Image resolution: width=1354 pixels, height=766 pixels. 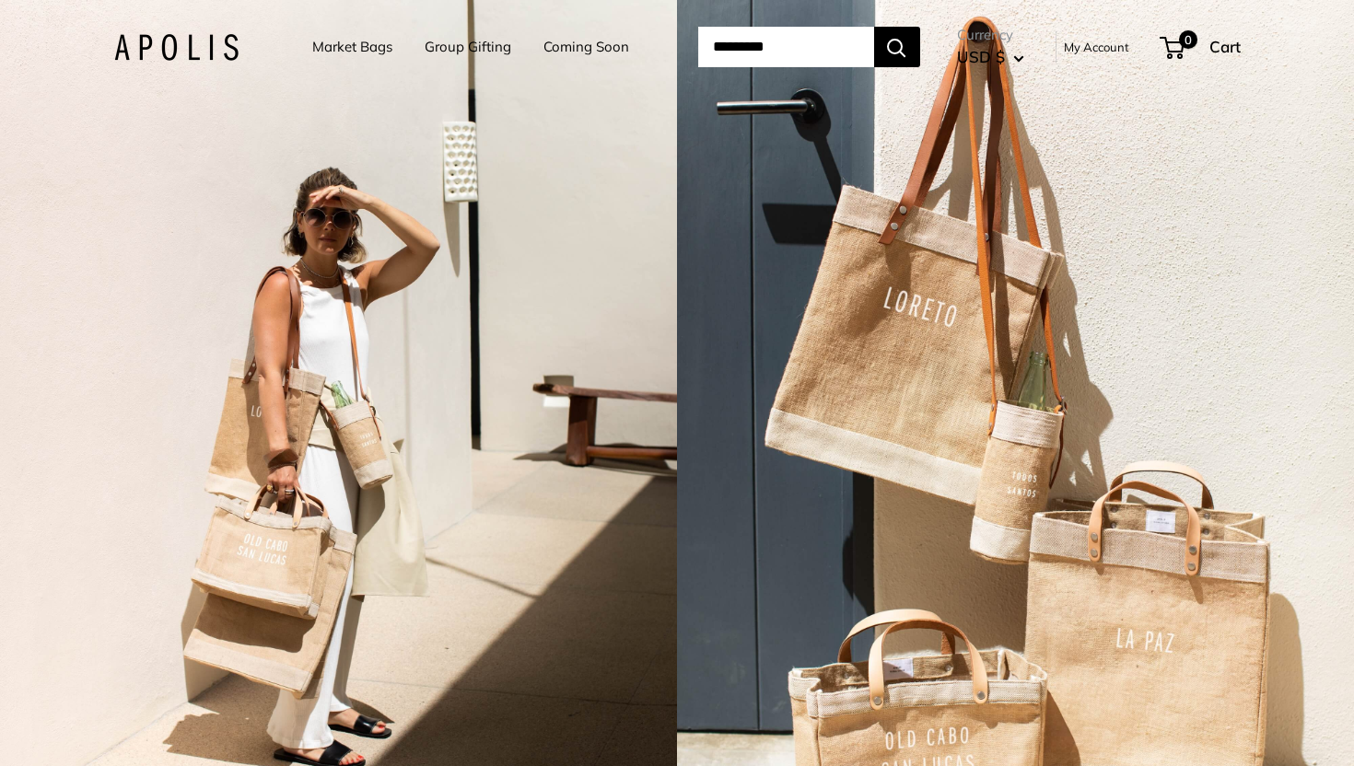 I want to click on img: Apolis, so click(x=176, y=47).